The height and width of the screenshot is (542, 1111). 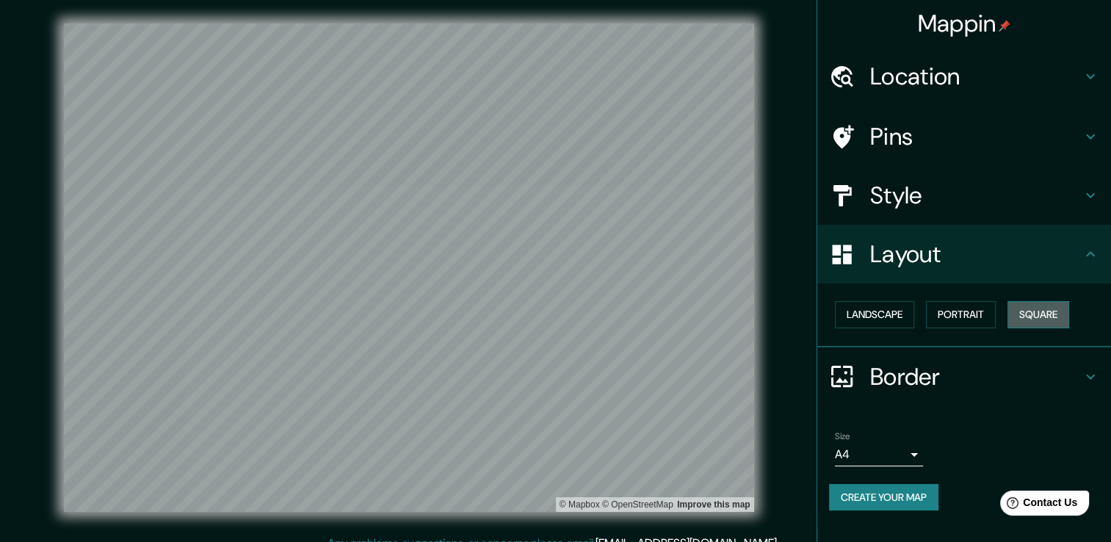 I want to click on canvas: Map, so click(x=409, y=267).